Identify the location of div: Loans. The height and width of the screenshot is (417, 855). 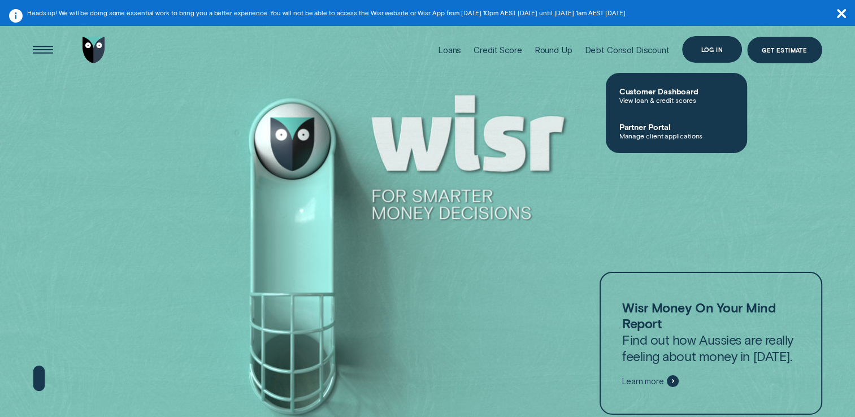
(449, 50).